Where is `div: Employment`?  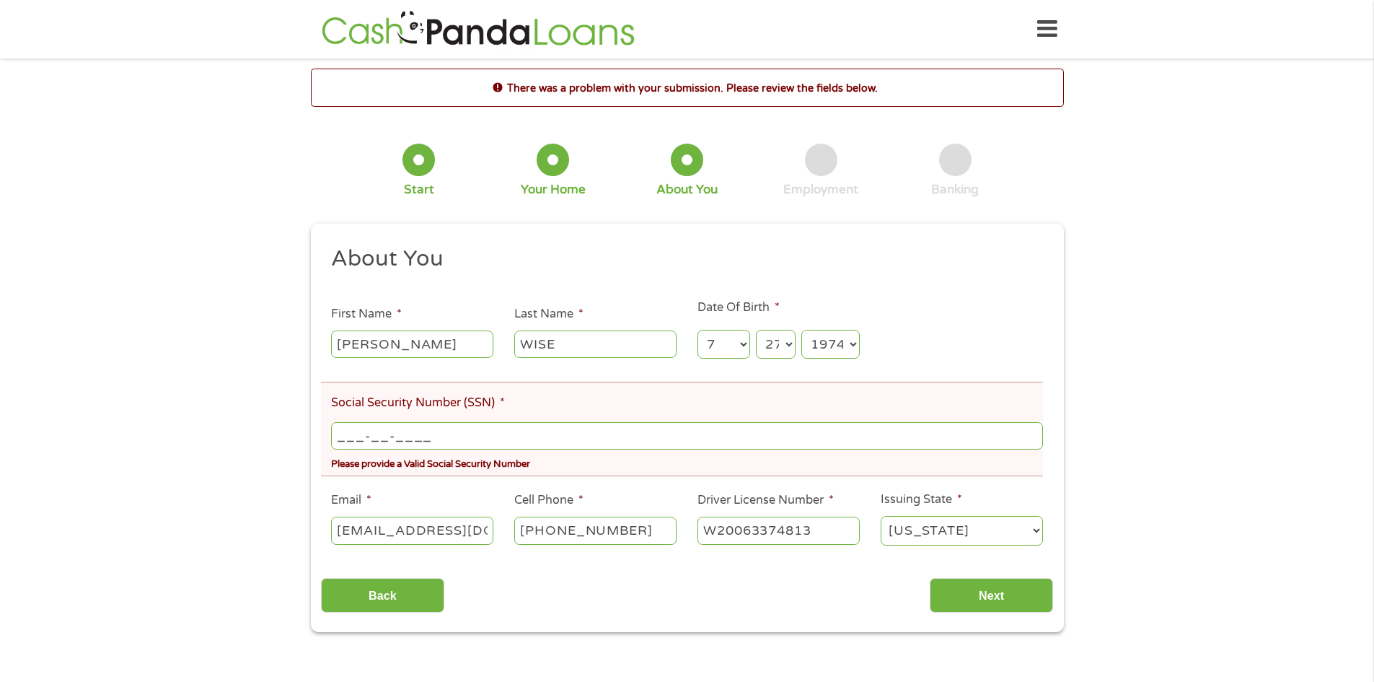 div: Employment is located at coordinates (821, 190).